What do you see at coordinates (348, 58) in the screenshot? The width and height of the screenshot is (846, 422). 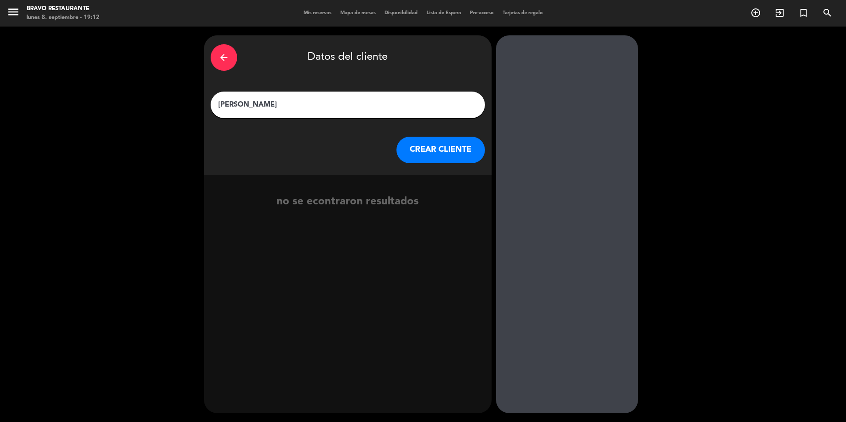 I see `div: Datos del cliente` at bounding box center [348, 58].